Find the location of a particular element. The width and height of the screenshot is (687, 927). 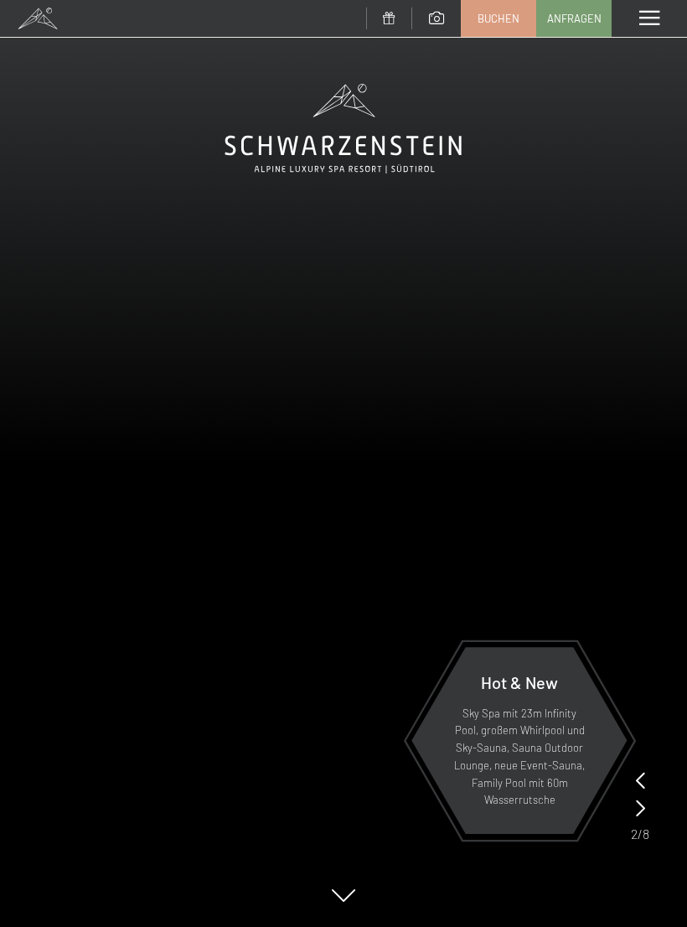

span: Anfragen is located at coordinates (574, 18).